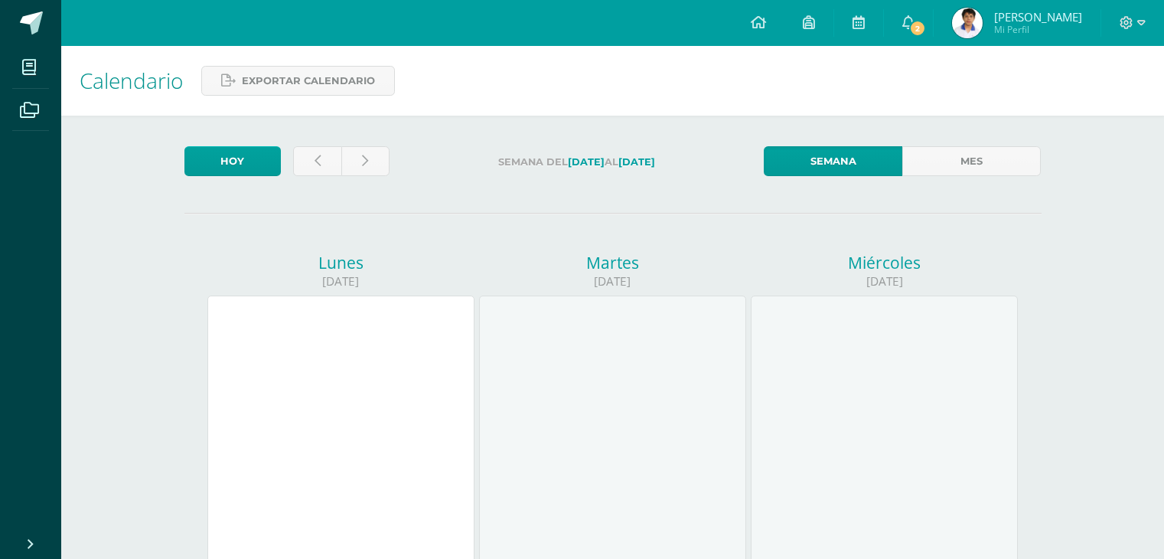 This screenshot has height=559, width=1164. I want to click on span: Exportar calendario, so click(308, 80).